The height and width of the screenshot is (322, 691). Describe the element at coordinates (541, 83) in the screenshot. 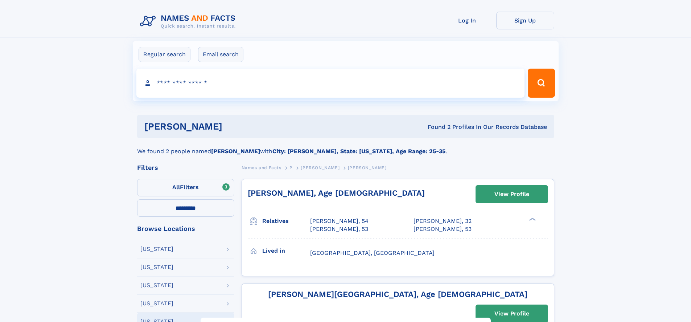

I see `button: Search Button` at that location.